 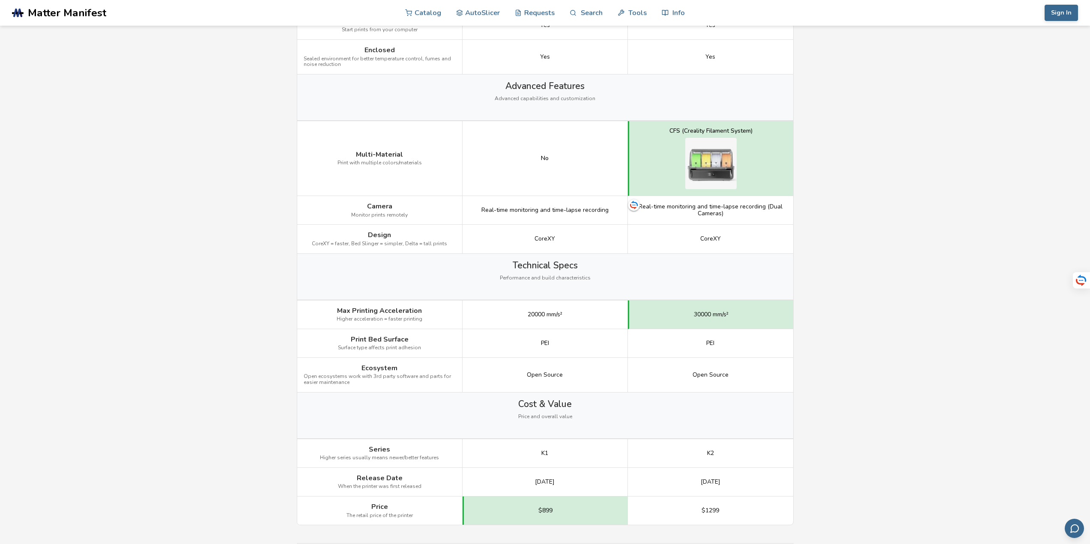 What do you see at coordinates (379, 62) in the screenshot?
I see `span: Sealed environment for better temperature control, fumes and noise reduction` at bounding box center [379, 62].